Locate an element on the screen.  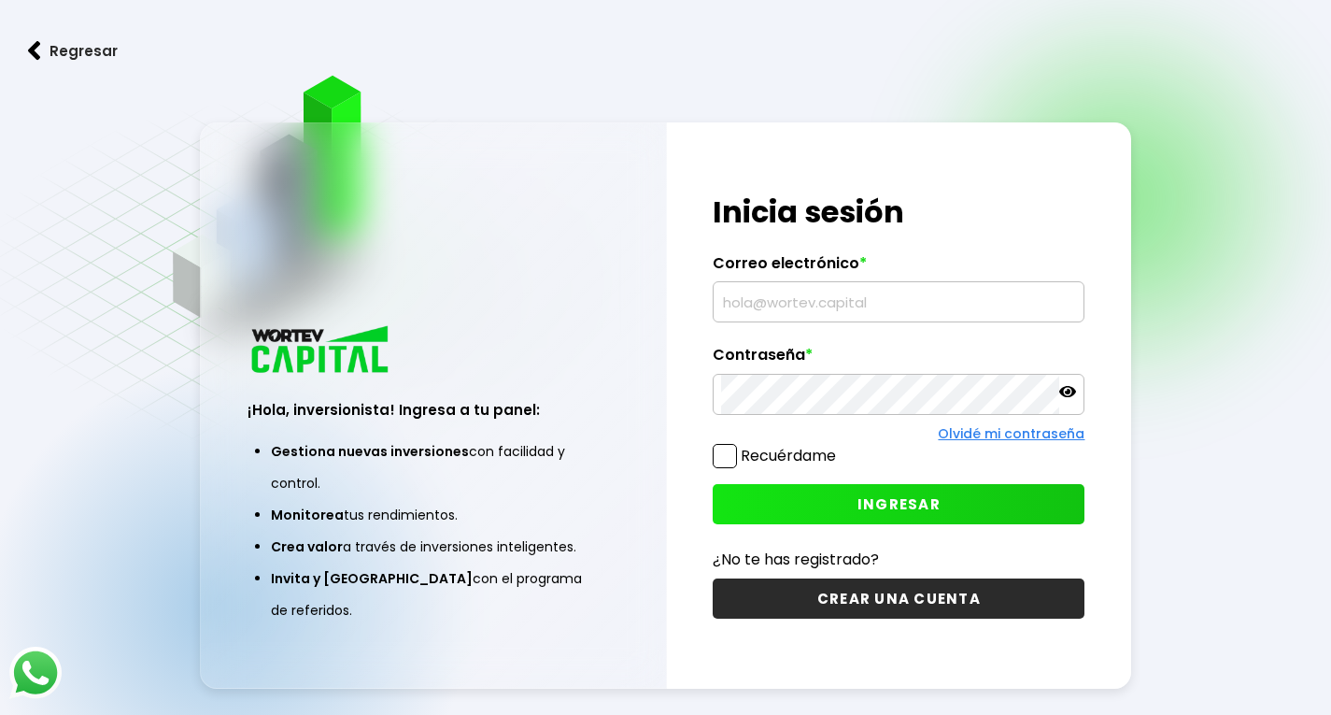
input: hola@wortev.capital is located at coordinates (899, 302).